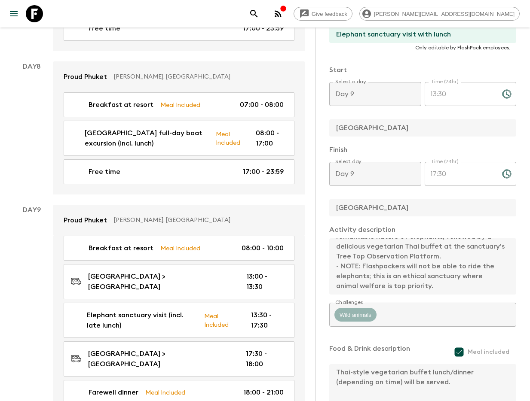 This screenshot has height=401, width=530. Describe the element at coordinates (142, 320) in the screenshot. I see `p: Elephant sanctuary visit (incl. late lunch)` at that location.